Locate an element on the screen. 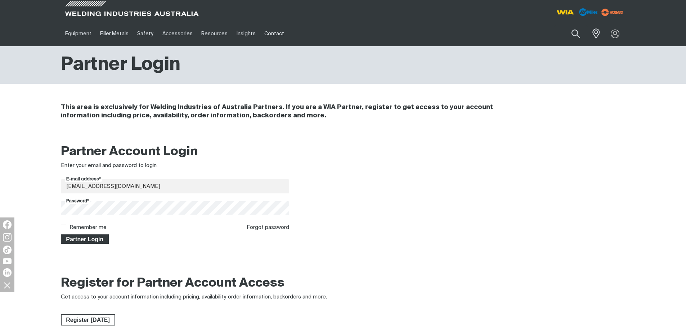 This screenshot has height=328, width=686. nav: Main is located at coordinates (273, 33).